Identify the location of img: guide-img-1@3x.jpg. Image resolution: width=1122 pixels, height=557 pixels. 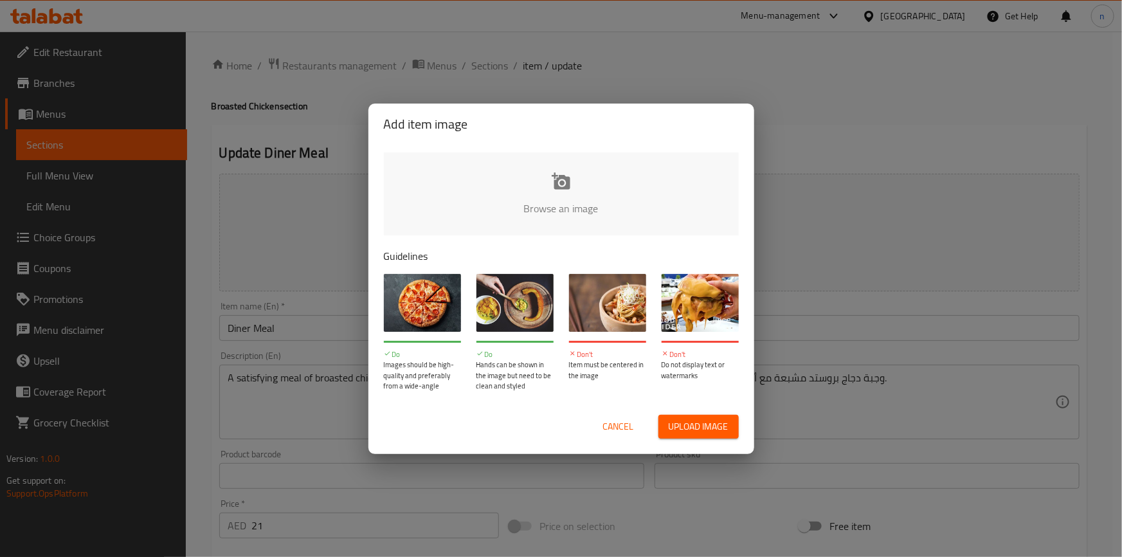
(422, 303).